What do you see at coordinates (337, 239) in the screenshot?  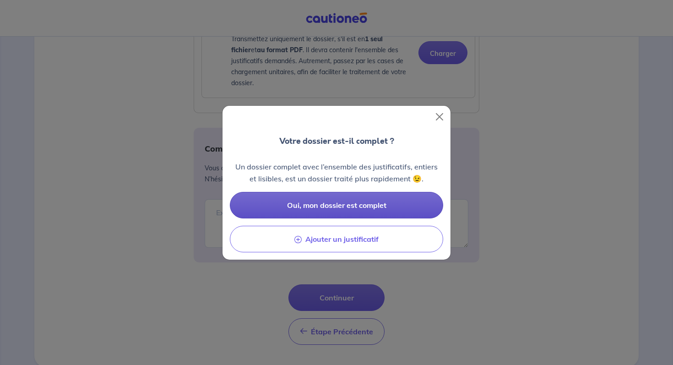 I see `button: Ajouter un justificatif` at bounding box center [337, 239].